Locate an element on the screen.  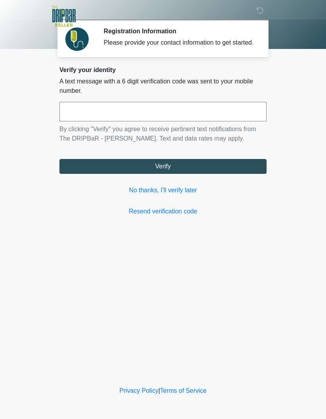
a: Terms of Service is located at coordinates (183, 390).